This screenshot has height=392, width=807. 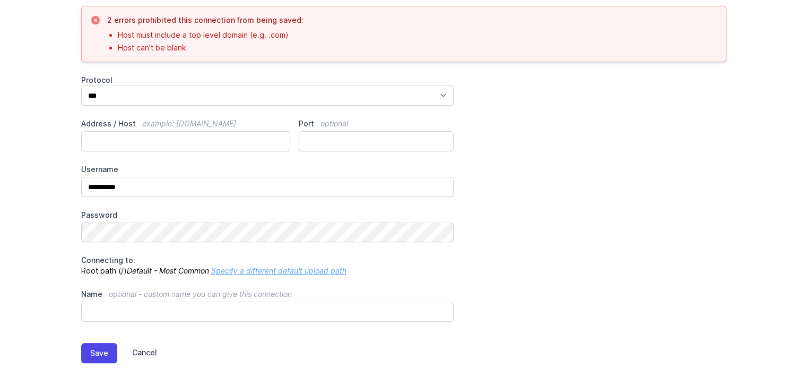 I want to click on button: Save, so click(x=99, y=353).